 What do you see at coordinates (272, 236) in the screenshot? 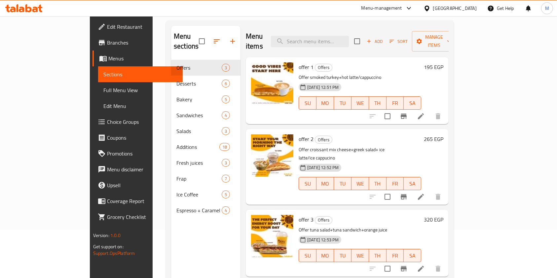
I see `img: offer 3` at bounding box center [272, 236].